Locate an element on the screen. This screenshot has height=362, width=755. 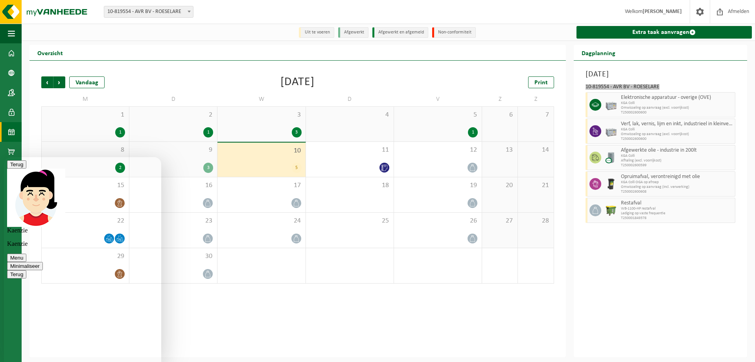
div: Vandaag is located at coordinates (87, 82).